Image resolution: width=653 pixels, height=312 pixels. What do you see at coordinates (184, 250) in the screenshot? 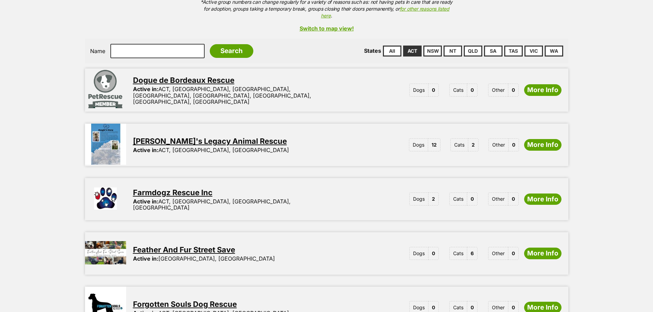
I see `a: Feather And Fur Street Save` at bounding box center [184, 250].